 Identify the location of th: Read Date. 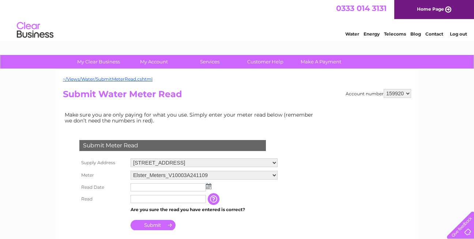
(103, 187).